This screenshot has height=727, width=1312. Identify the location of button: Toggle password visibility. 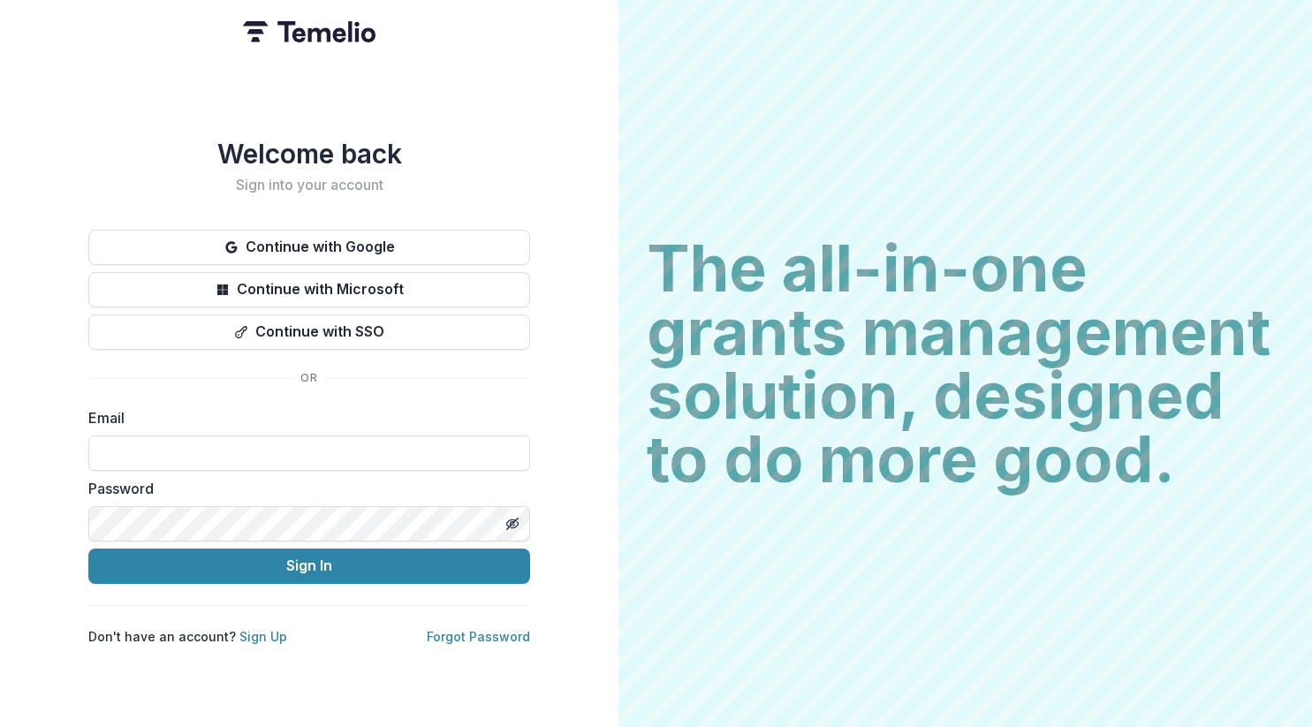
(512, 524).